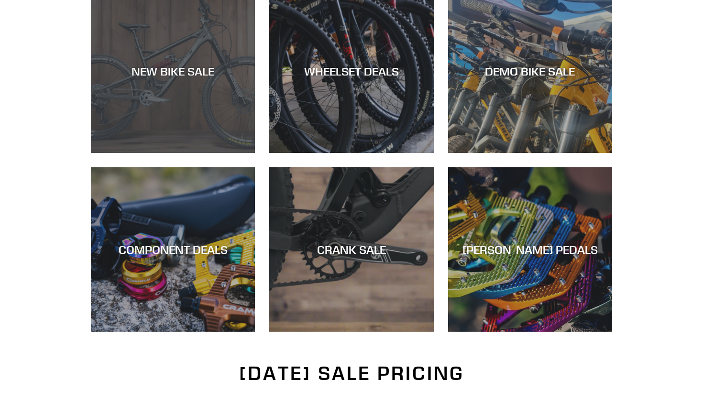 The image size is (703, 401). Describe the element at coordinates (351, 249) in the screenshot. I see `a: CRANK SALE` at that location.